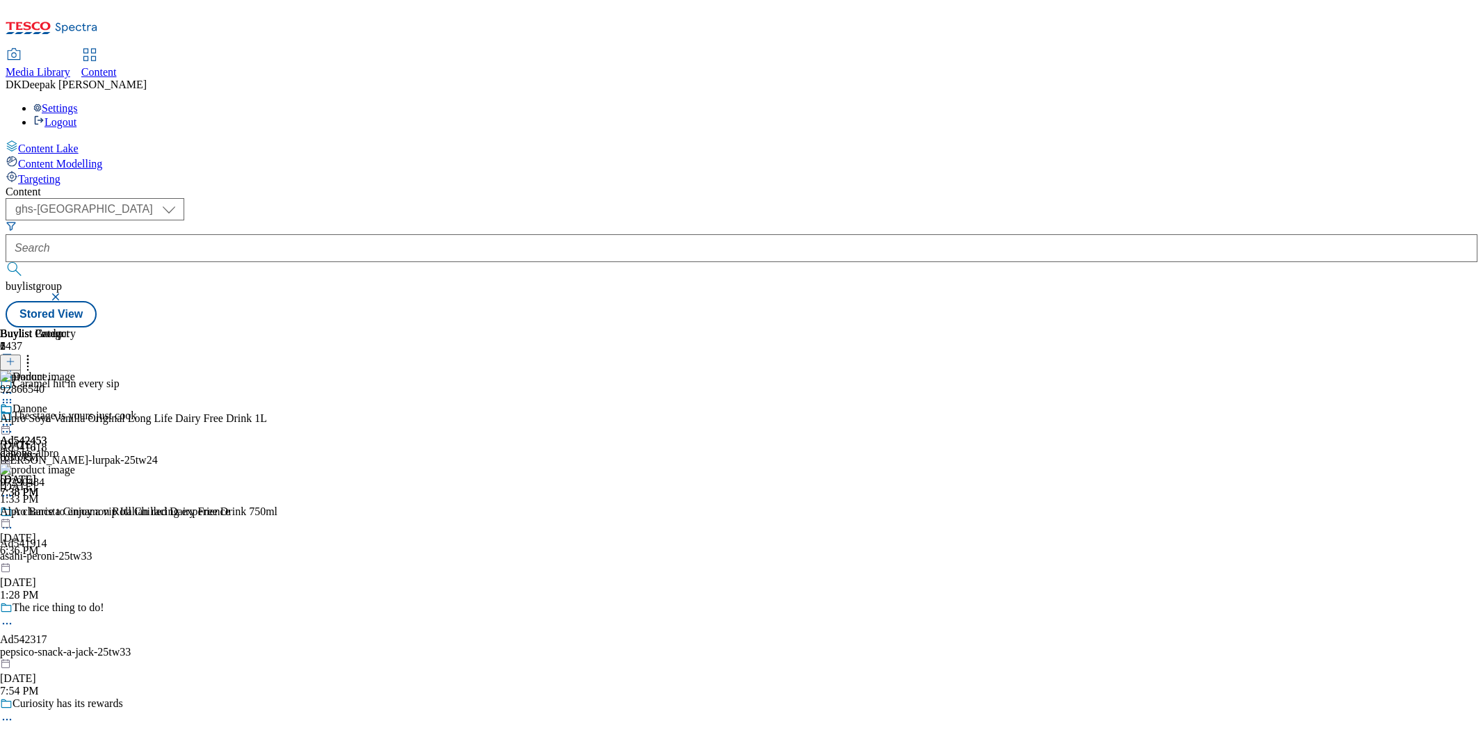 This screenshot has width=1483, height=730. What do you see at coordinates (99, 64) in the screenshot?
I see `a: Content` at bounding box center [99, 64].